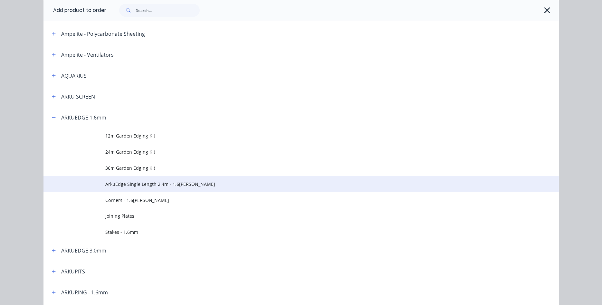 The image size is (602, 305). I want to click on input: Search..., so click(168, 10).